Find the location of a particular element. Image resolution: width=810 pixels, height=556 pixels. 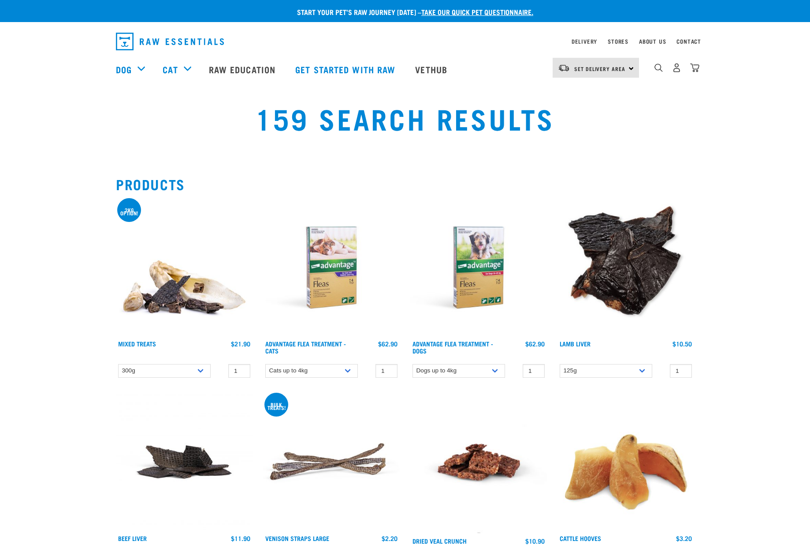

img: Beef Liver and Lamb Liver Treats is located at coordinates (626, 267).